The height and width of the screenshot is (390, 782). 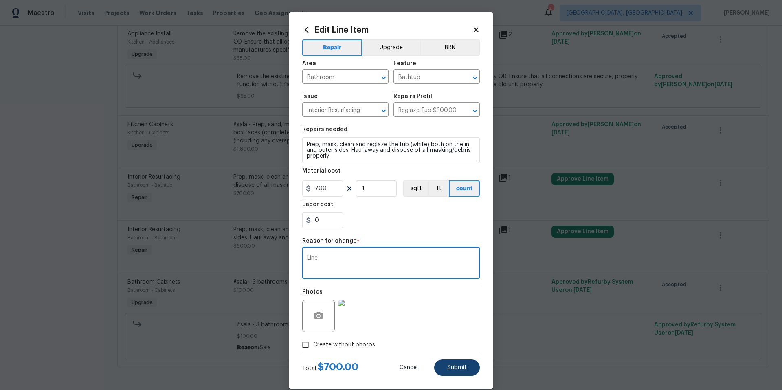 What do you see at coordinates (391, 48) in the screenshot?
I see `button: Upgrade` at bounding box center [391, 48].